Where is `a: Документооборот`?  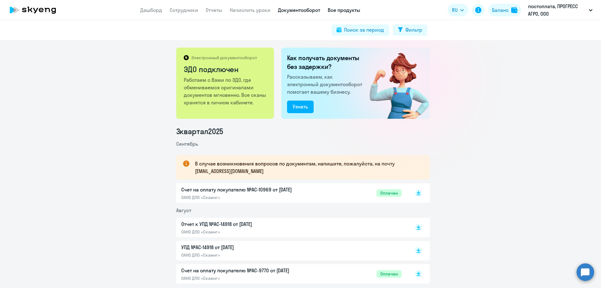
a: Документооборот is located at coordinates (299, 10).